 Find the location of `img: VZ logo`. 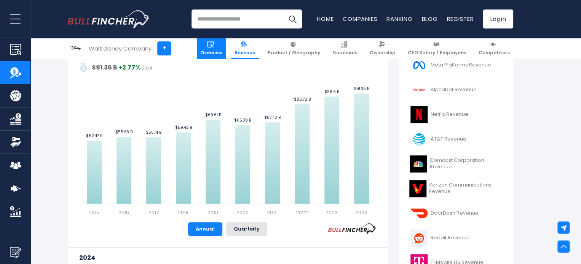

img: VZ logo is located at coordinates (417, 189).